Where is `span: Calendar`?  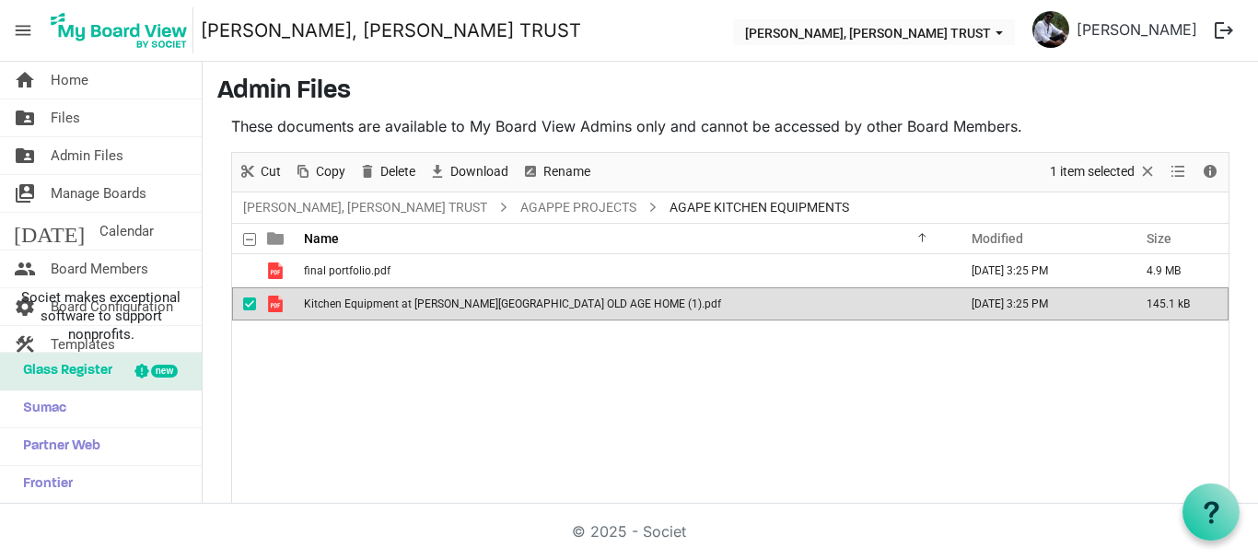 span: Calendar is located at coordinates (126, 231).